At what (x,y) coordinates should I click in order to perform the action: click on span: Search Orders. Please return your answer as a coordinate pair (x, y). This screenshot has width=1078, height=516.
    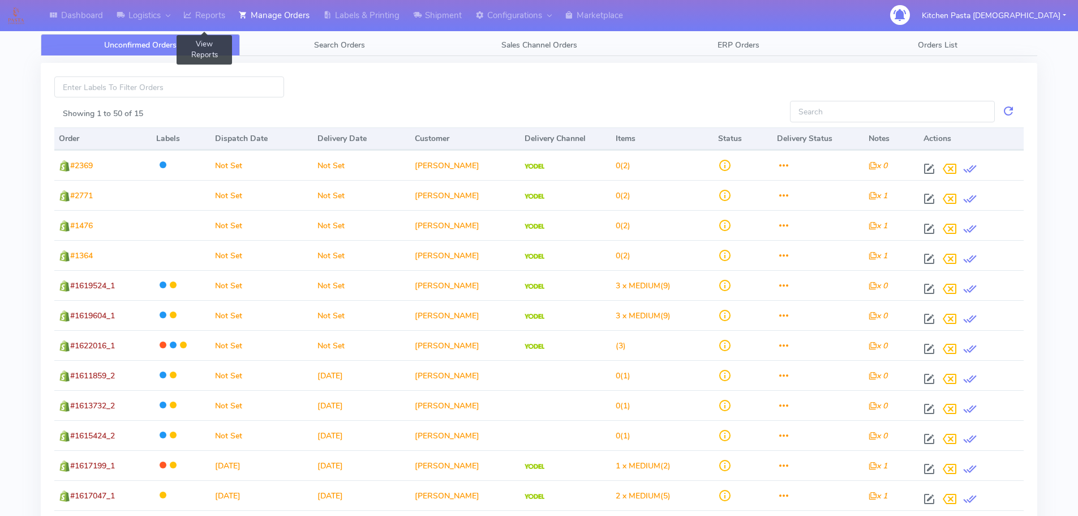
    Looking at the image, I should click on (340, 45).